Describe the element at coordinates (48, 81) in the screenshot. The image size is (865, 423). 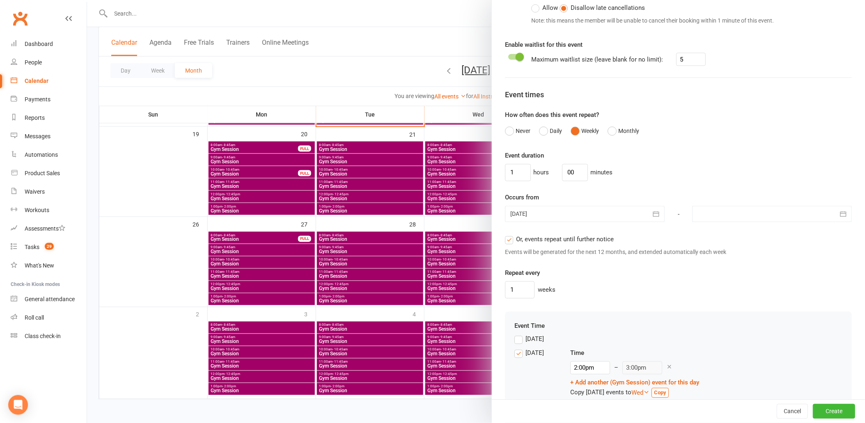
I see `a: Calendar` at that location.